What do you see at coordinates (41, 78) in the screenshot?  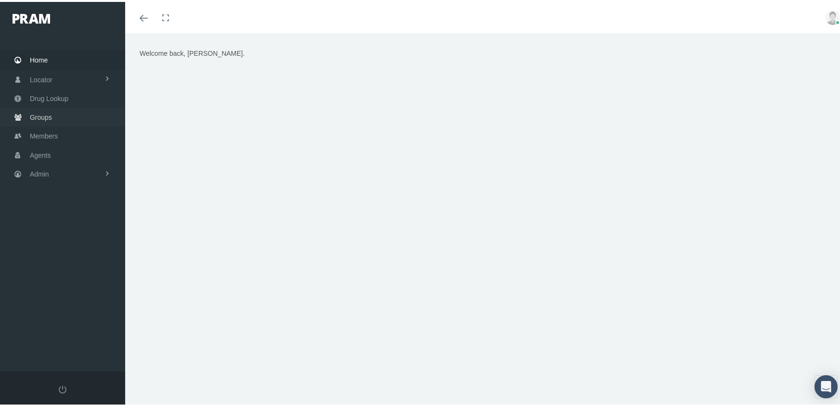 I see `span: Locator` at bounding box center [41, 78].